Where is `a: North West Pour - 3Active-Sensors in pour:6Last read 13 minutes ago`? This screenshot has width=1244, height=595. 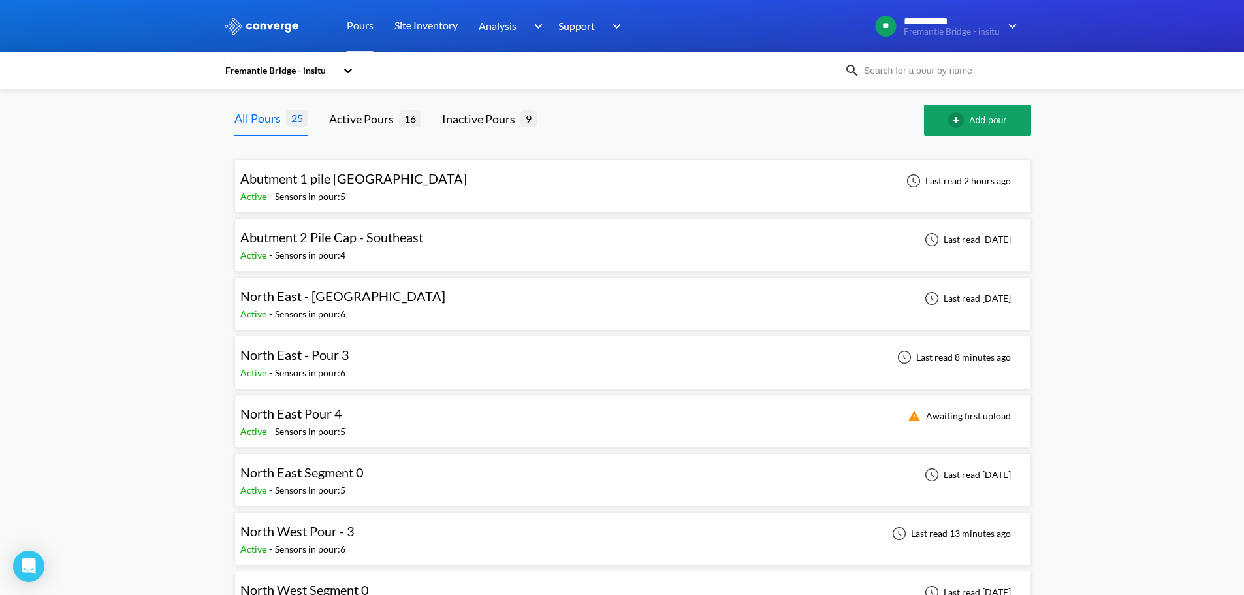
a: North West Pour - 3Active-Sensors in pour:6Last read 13 minutes ago is located at coordinates (633, 532).